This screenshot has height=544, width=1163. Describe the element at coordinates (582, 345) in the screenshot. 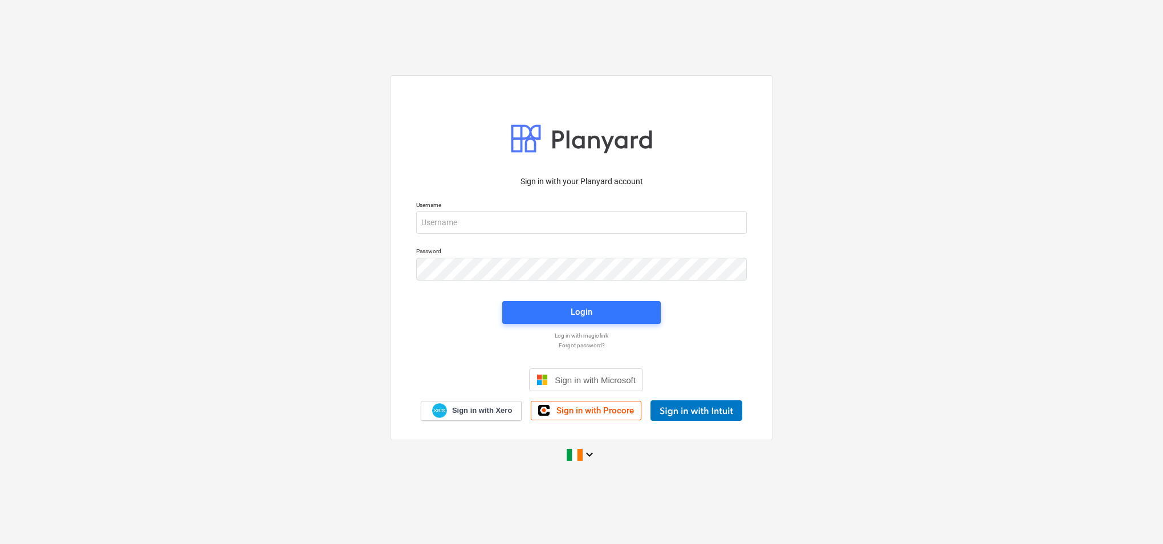

I see `p: Forgot password?` at that location.